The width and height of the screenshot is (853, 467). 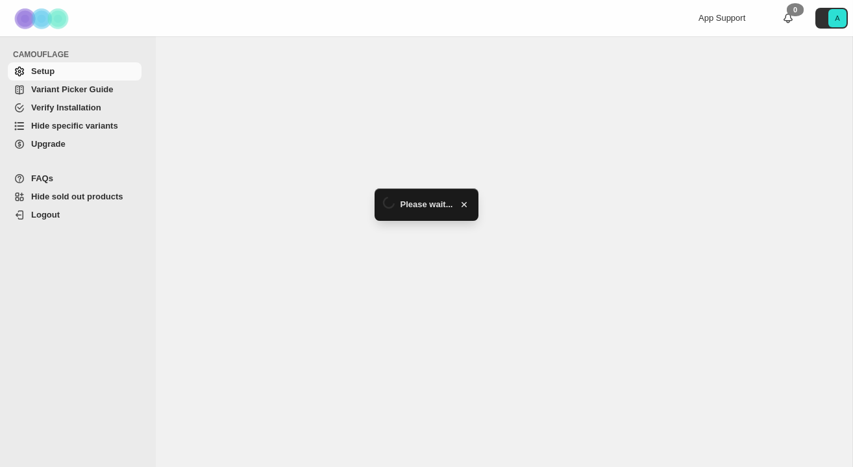 I want to click on span: Verify Installation, so click(x=66, y=107).